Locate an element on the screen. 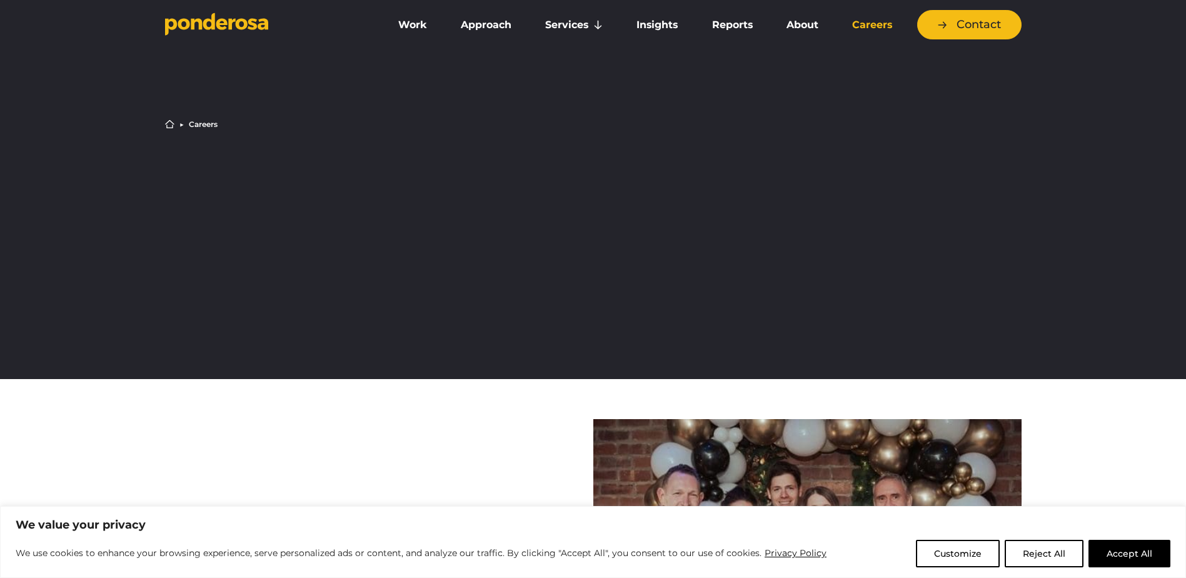 The width and height of the screenshot is (1186, 578). a: Privacy Policy is located at coordinates (795, 553).